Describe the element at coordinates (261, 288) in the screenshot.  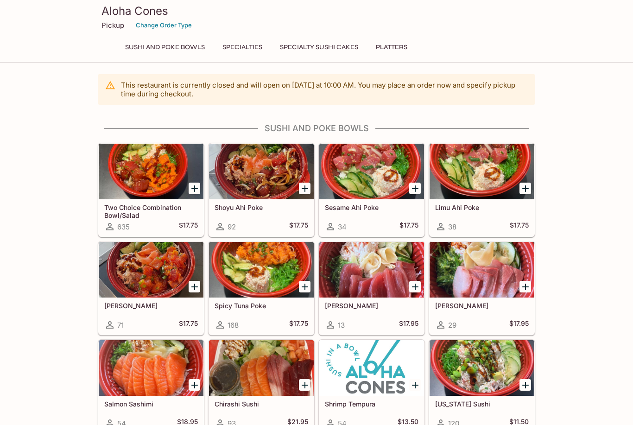
I see `a: Spicy Tuna Poke168$17.75` at that location.